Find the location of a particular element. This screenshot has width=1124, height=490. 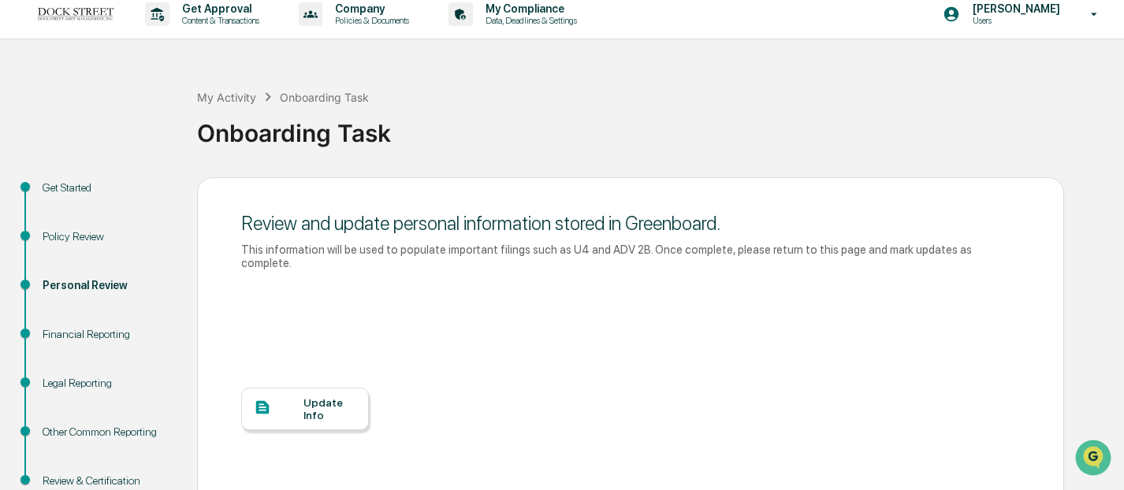

img: logo is located at coordinates (76, 14).